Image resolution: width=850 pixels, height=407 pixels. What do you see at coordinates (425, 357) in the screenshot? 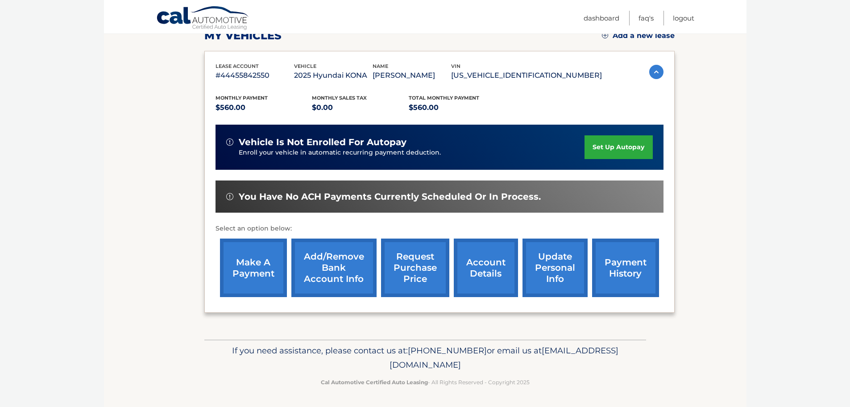
I see `p: If you need assistance, please contact us at: or email us at` at bounding box center [425, 357].